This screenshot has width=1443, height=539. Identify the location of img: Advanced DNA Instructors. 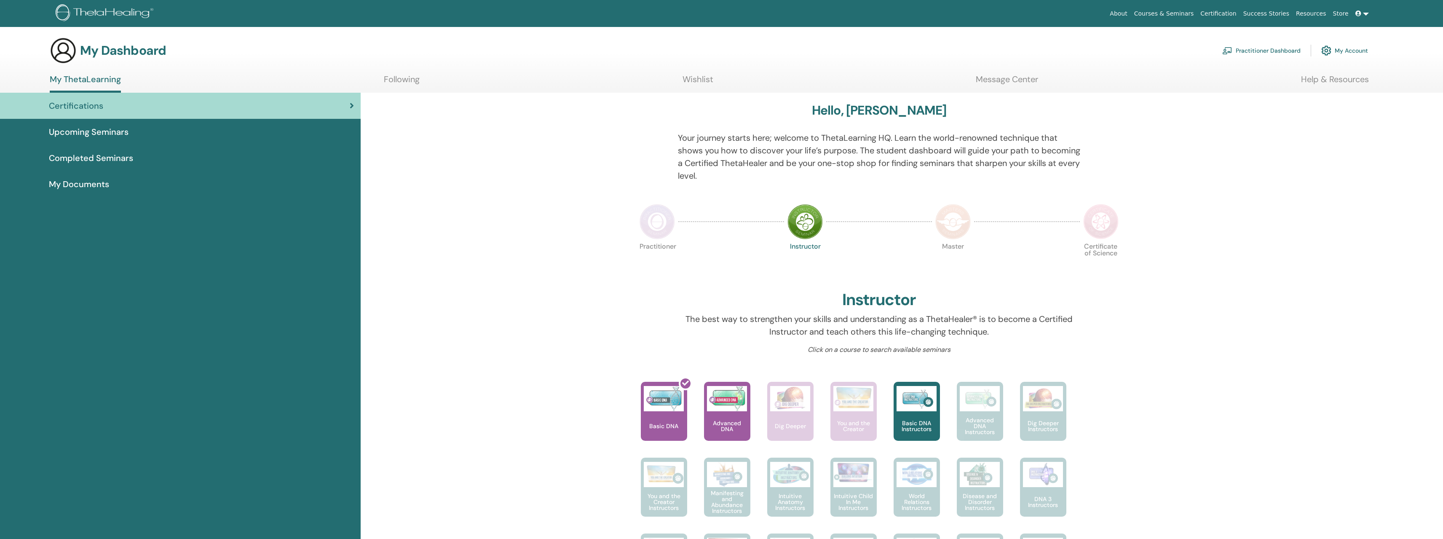
(980, 399).